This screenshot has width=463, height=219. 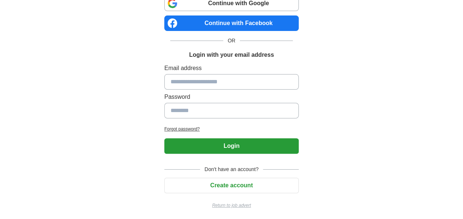 What do you see at coordinates (231, 129) in the screenshot?
I see `h2: Forgot password?` at bounding box center [231, 129].